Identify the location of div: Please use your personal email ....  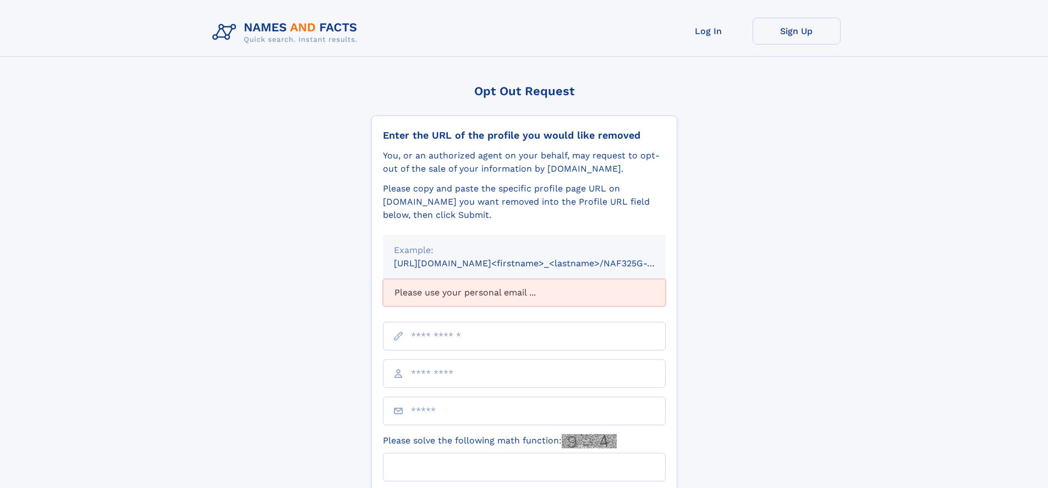
(524, 293).